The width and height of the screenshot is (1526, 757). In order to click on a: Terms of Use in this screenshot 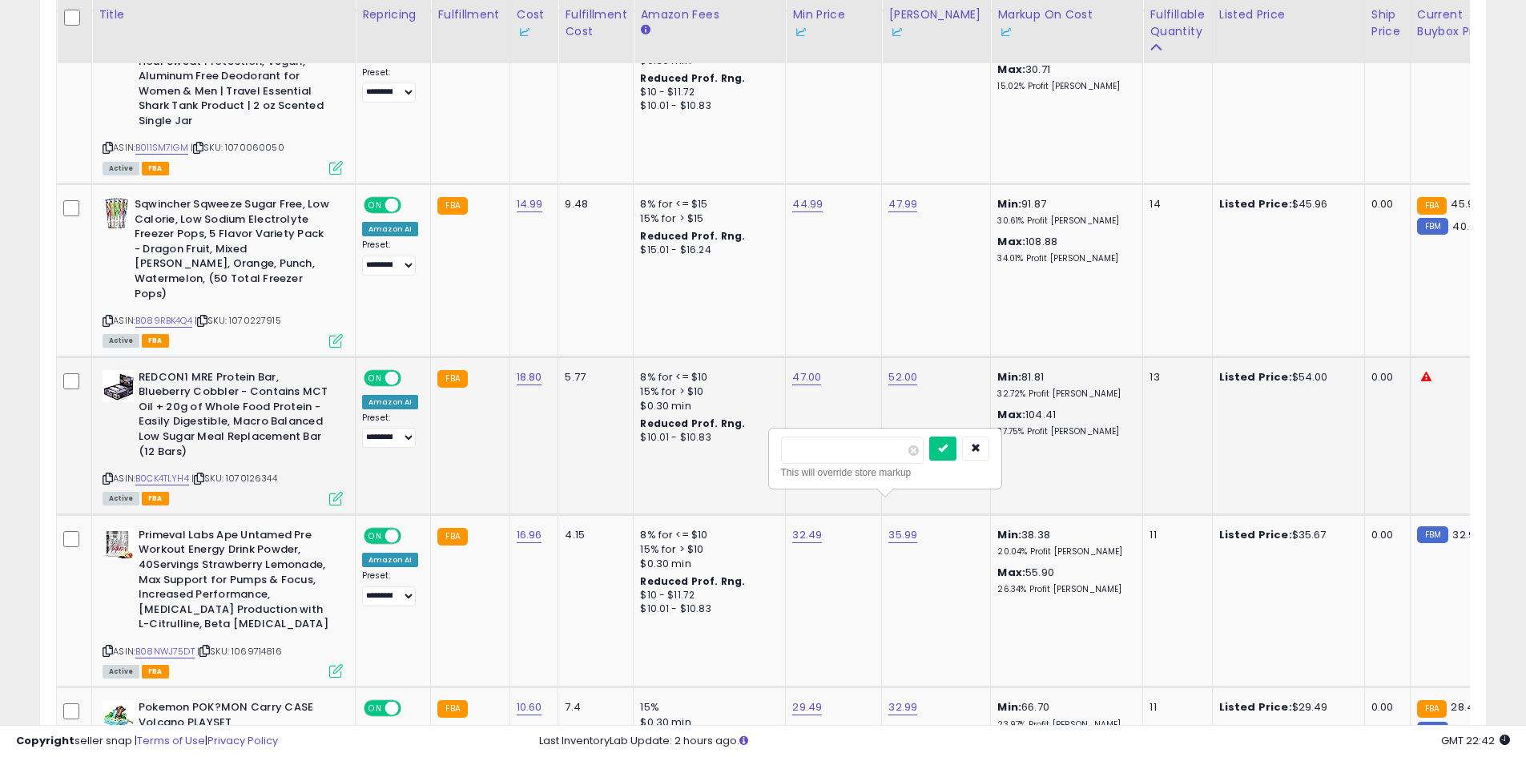, I will do `click(171, 740)`.